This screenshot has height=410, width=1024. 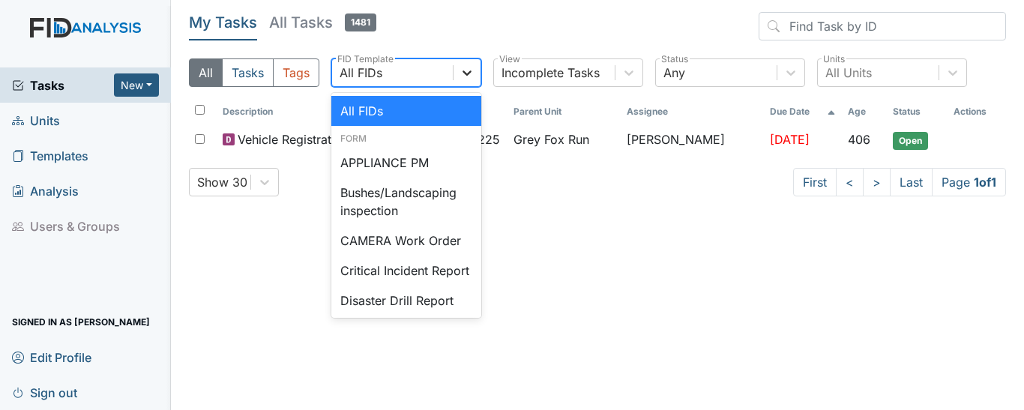 What do you see at coordinates (296, 73) in the screenshot?
I see `button: Tags` at bounding box center [296, 73].